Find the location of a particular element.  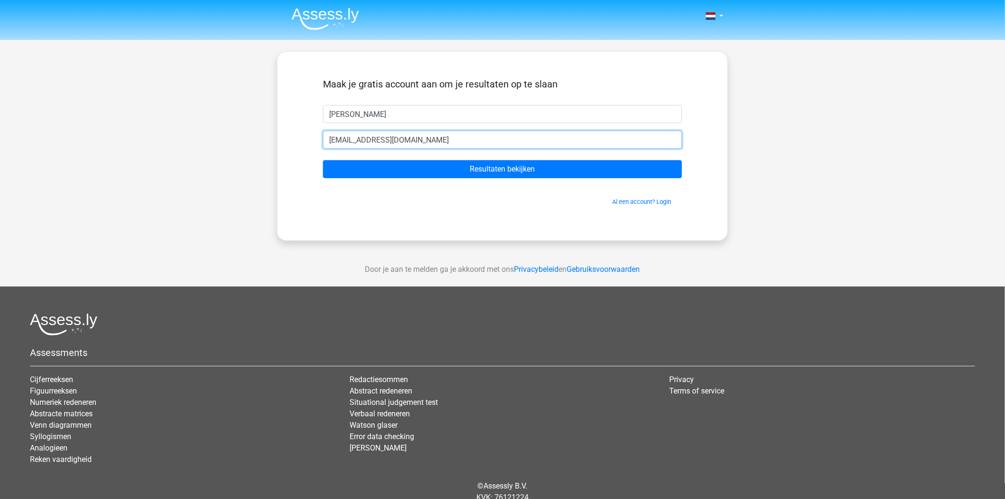

a: Reken vaardigheid is located at coordinates (61, 459).